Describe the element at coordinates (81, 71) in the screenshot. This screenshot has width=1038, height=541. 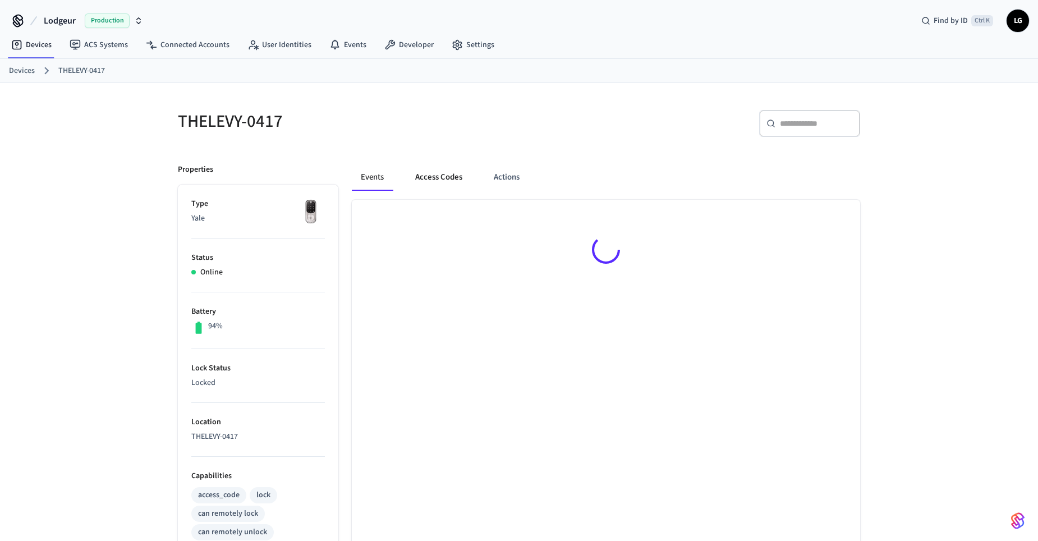
I see `a: THELEVY-0417` at that location.